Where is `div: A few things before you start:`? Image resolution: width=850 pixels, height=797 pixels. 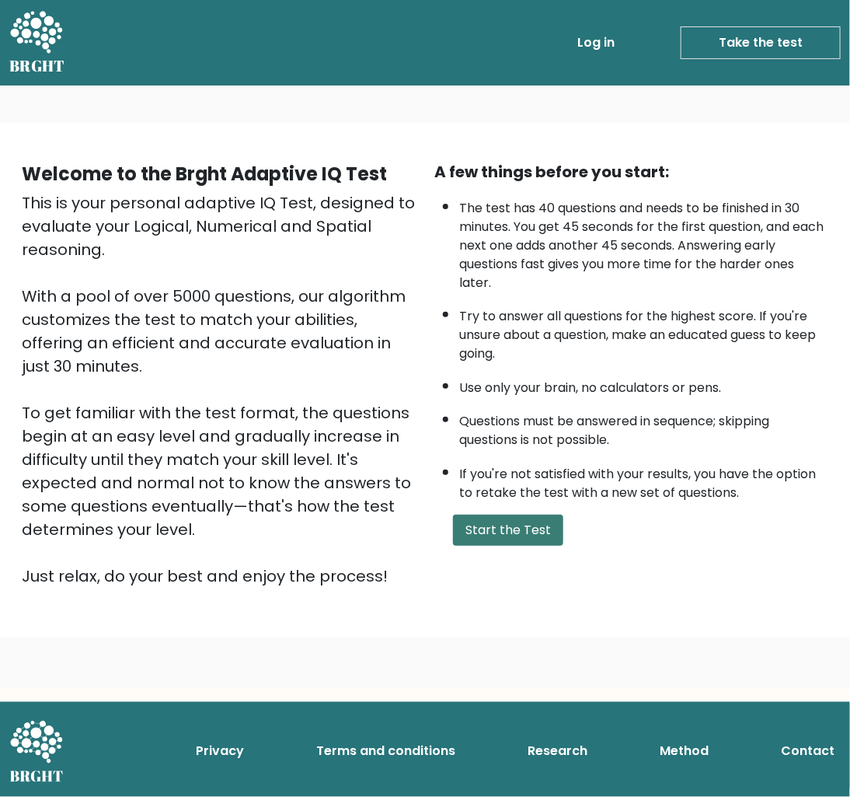
div: A few things before you start: is located at coordinates (631, 172).